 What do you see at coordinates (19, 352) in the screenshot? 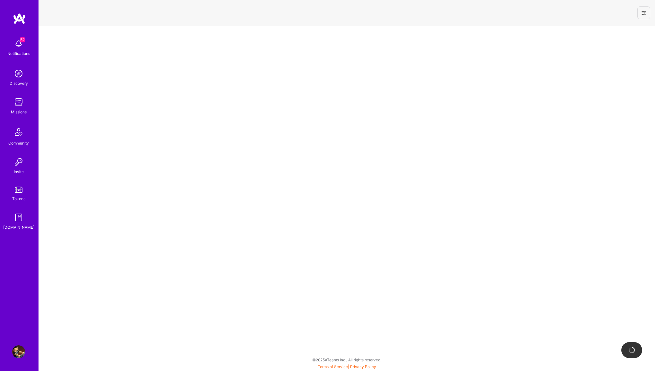
I see `img: User Avatar` at bounding box center [19, 352].